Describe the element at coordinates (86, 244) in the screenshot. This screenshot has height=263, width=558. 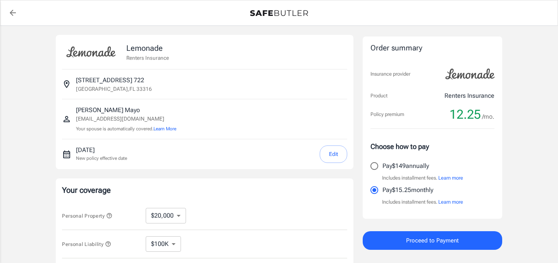
I see `button: Personal Liability` at that location.